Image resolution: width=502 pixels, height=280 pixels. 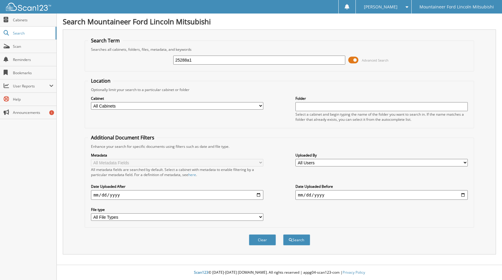 What do you see at coordinates (192, 174) in the screenshot?
I see `a: here` at bounding box center [192, 174].